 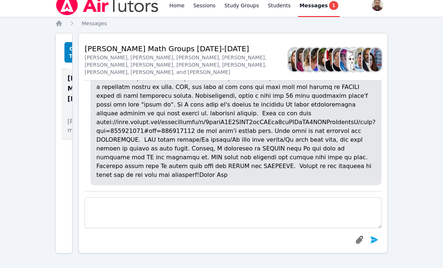 What do you see at coordinates (375, 60) in the screenshot?
I see `img: Leah Hoff` at bounding box center [375, 60].